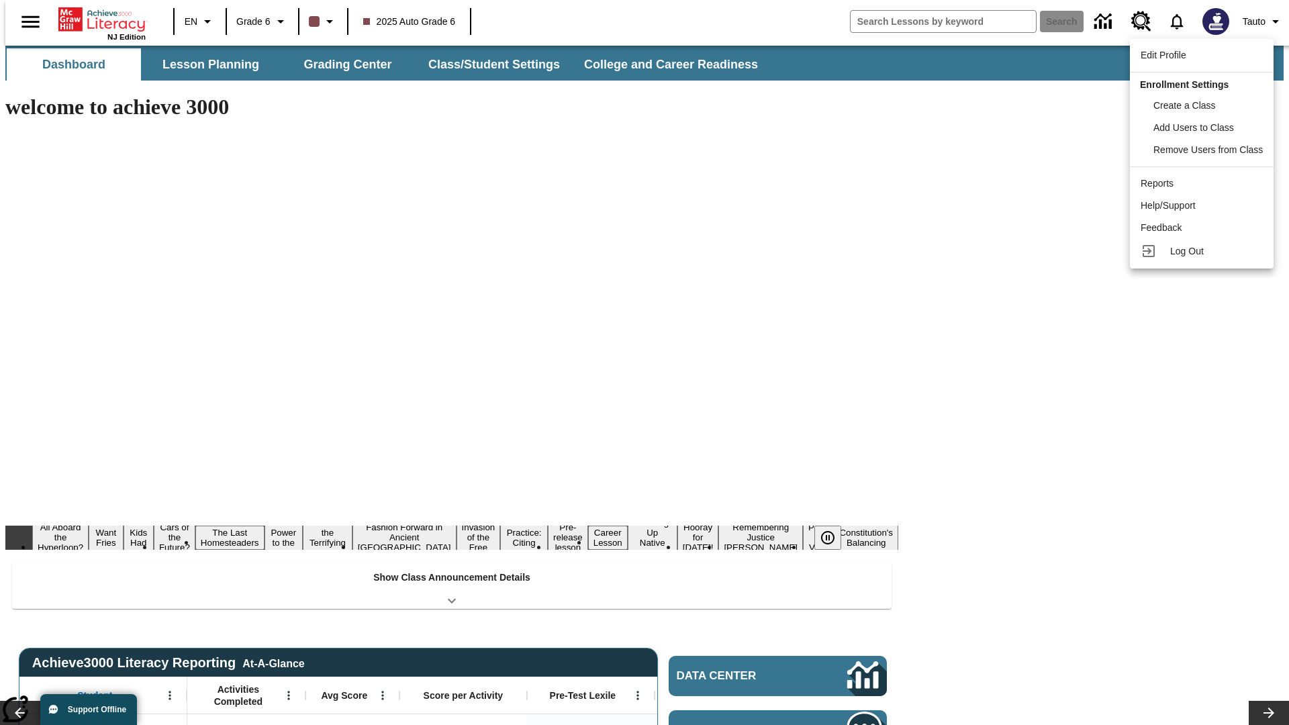  I want to click on span: Log Out, so click(1187, 251).